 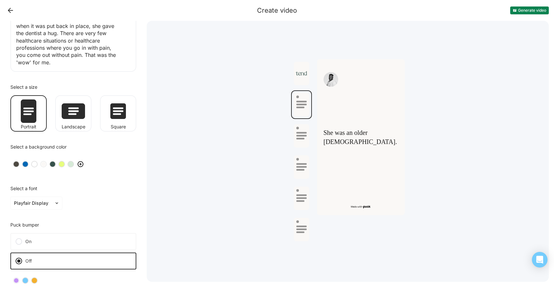 I want to click on div: Open Intercom Messenger, so click(x=540, y=259).